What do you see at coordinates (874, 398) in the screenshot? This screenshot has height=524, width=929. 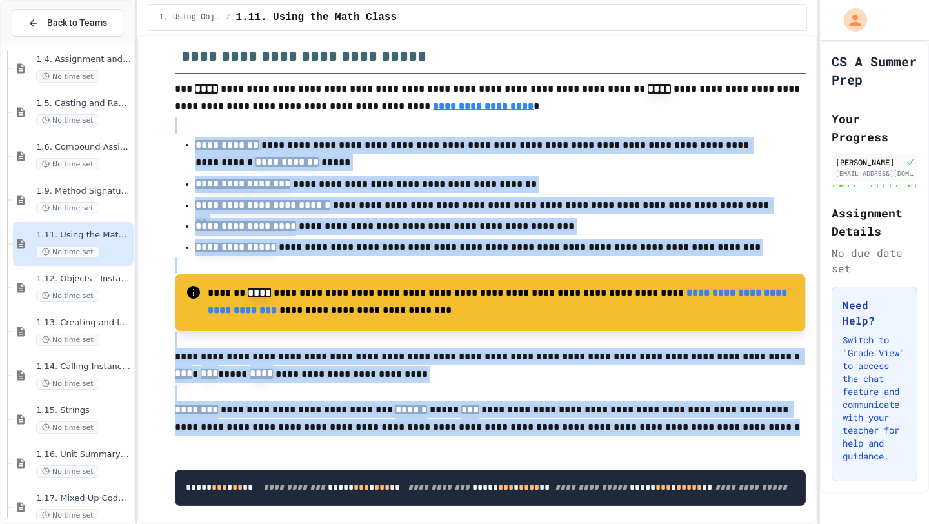 I see `p: Switch to "Grade View" to access the chat feature and communicate with your teacher for help and ...` at bounding box center [874, 398].